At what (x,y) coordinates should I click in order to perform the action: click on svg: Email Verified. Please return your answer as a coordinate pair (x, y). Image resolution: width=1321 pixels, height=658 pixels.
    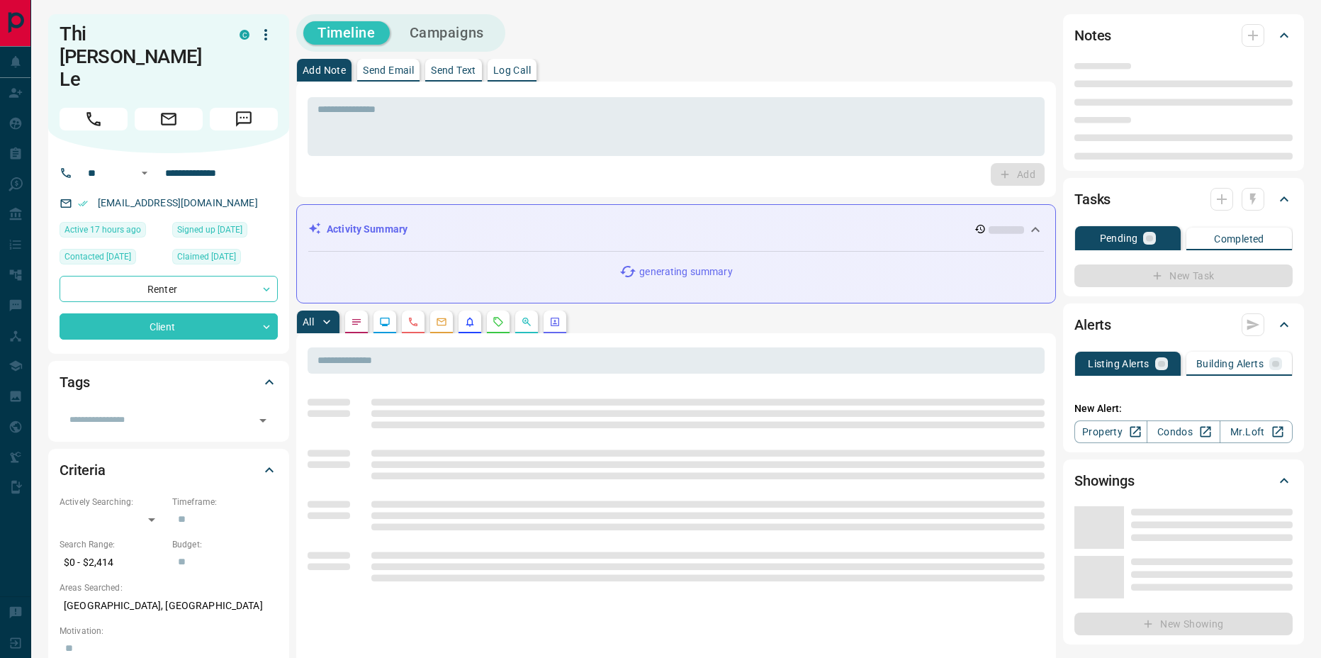
    Looking at the image, I should click on (83, 203).